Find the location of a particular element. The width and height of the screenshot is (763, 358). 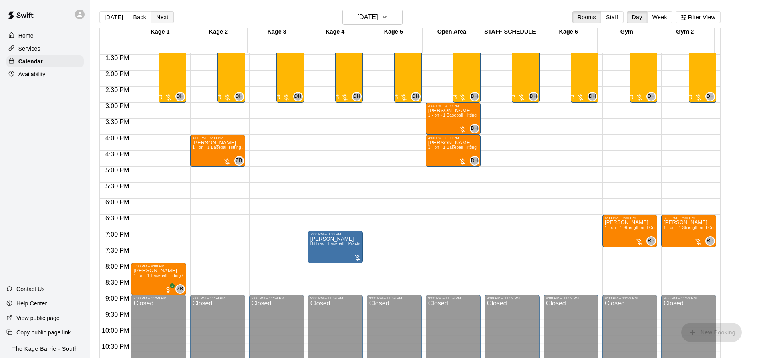

span: 5:00 PM is located at coordinates (117, 170).